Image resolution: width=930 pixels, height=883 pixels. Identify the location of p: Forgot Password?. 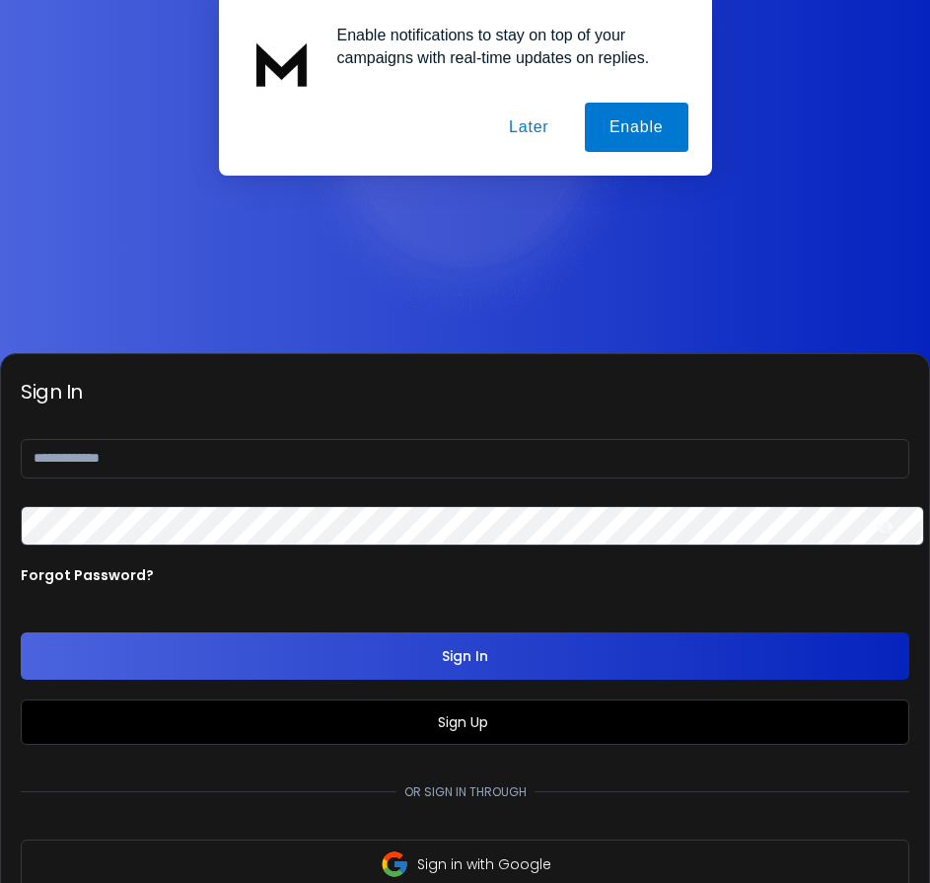
(87, 575).